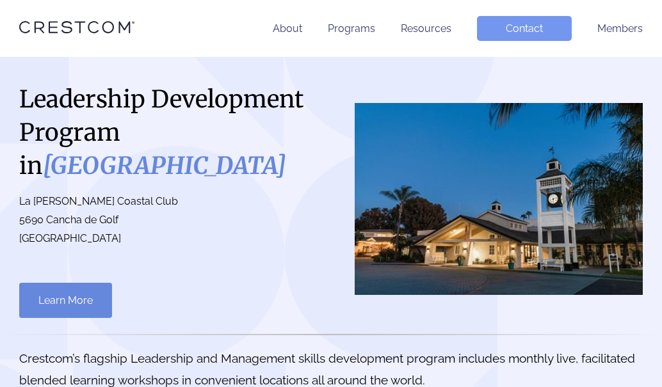 This screenshot has width=662, height=387. Describe the element at coordinates (524, 28) in the screenshot. I see `a: Contact` at that location.